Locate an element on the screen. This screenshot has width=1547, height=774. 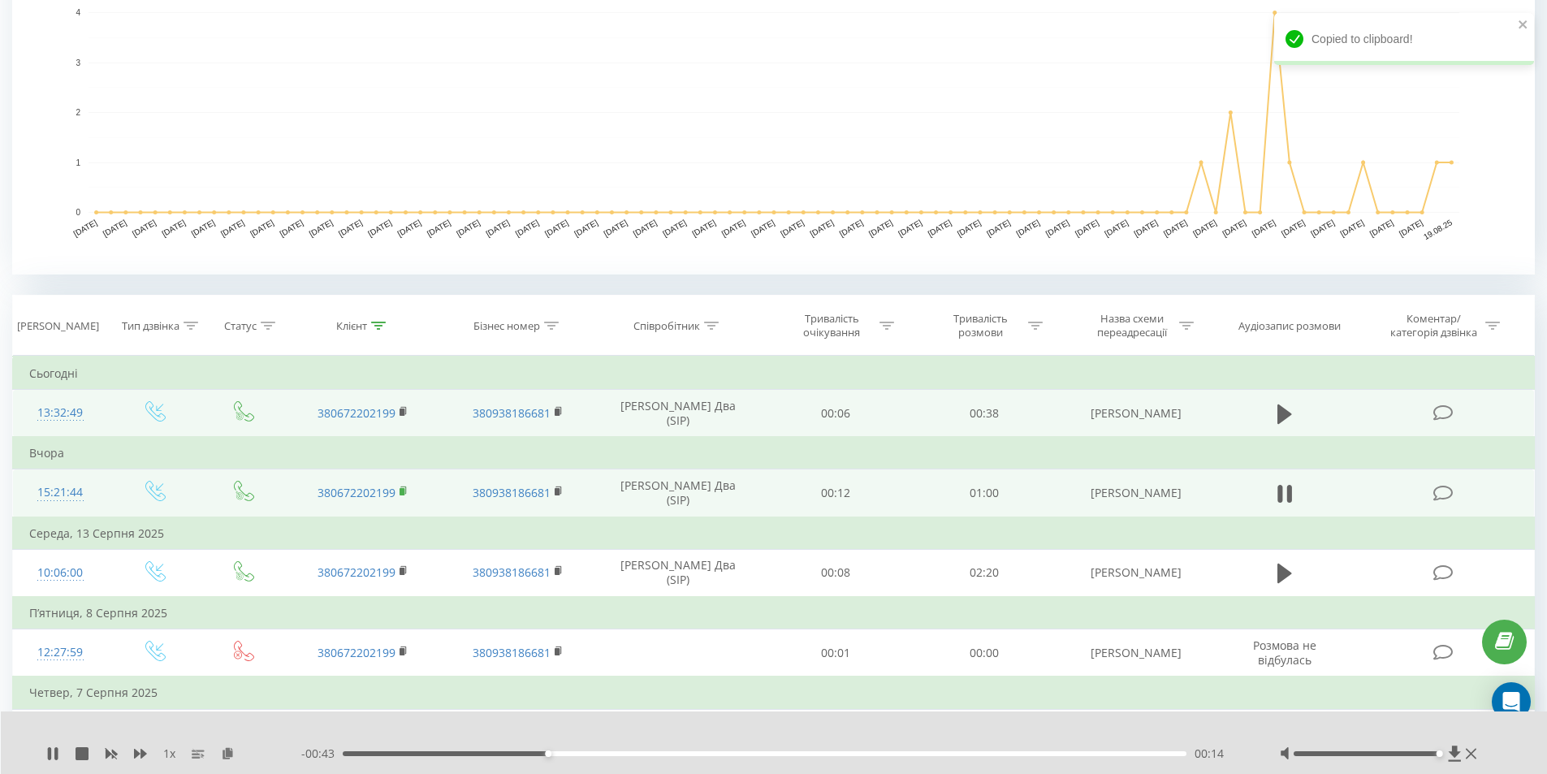
button: close is located at coordinates (1524, 25).